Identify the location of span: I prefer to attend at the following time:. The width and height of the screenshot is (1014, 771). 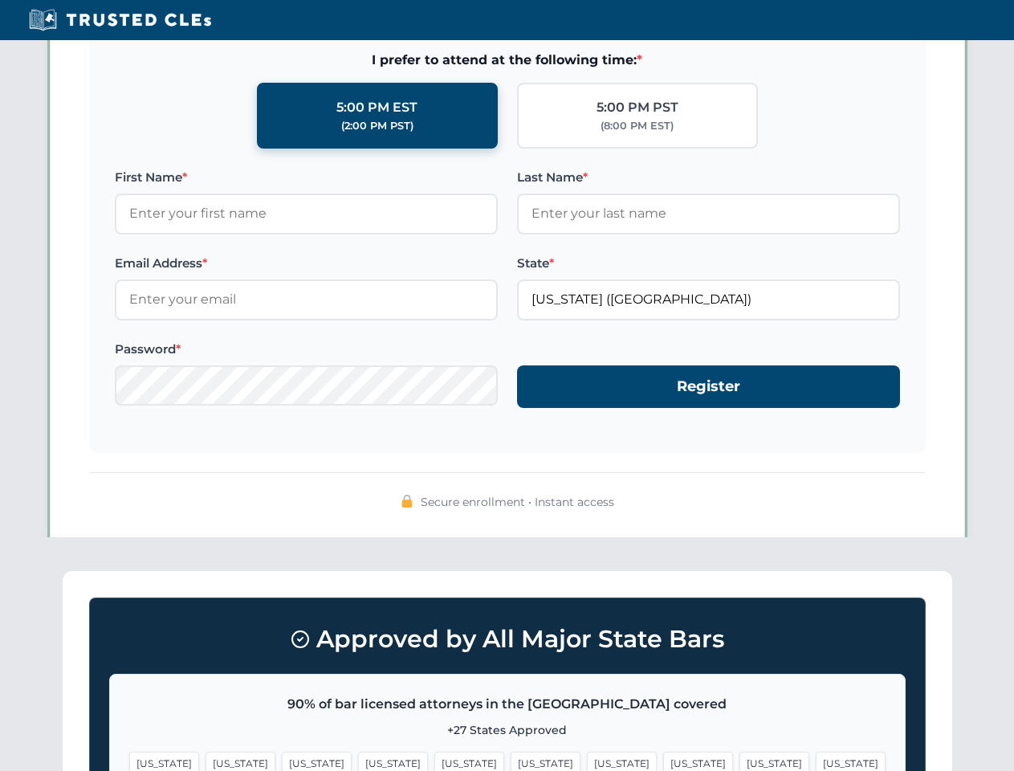
(508, 60).